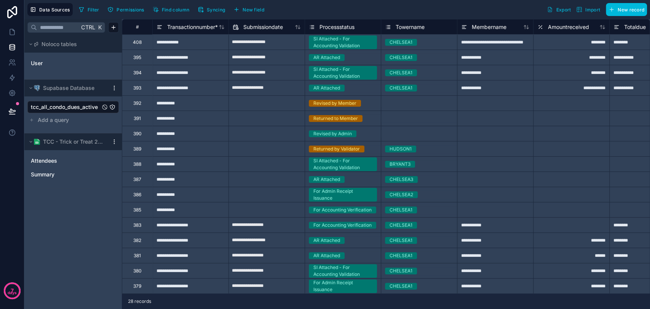  I want to click on div: 380, so click(138, 271).